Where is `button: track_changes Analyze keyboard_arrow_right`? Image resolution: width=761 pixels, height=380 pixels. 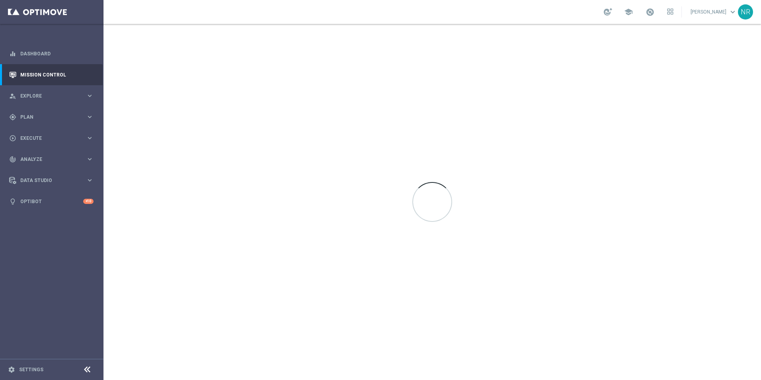
button: track_changes Analyze keyboard_arrow_right is located at coordinates (51, 159).